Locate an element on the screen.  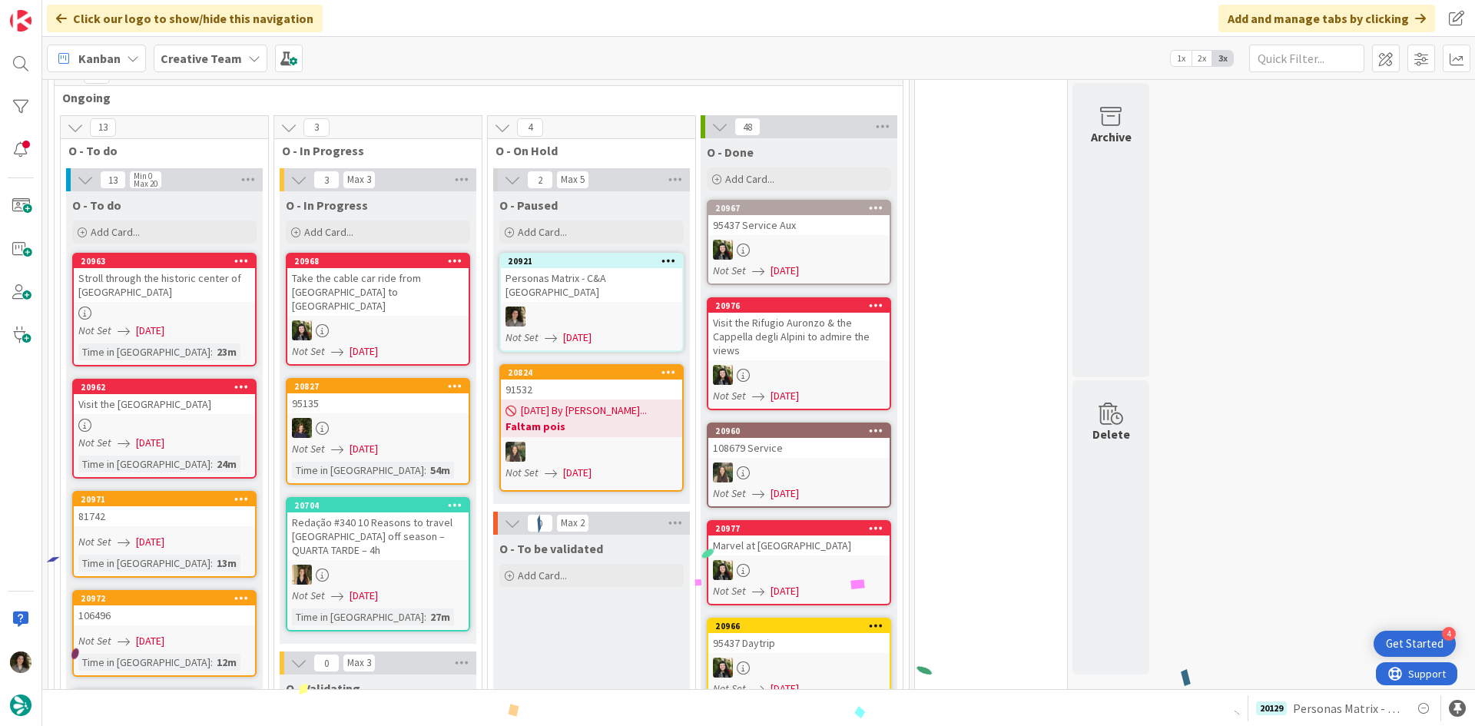
div: 95135 is located at coordinates (378, 403).